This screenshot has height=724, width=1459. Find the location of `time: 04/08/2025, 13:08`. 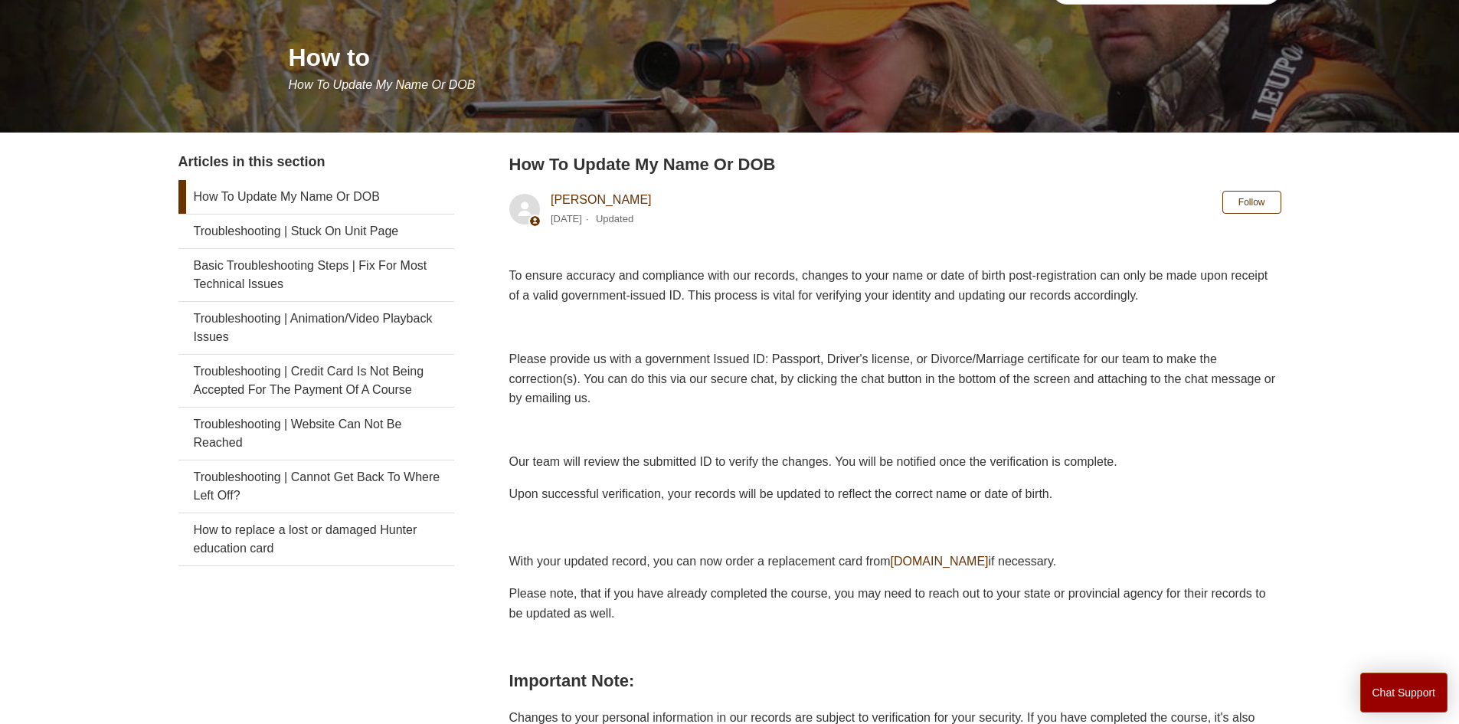

time: 04/08/2025, 13:08 is located at coordinates (566, 218).